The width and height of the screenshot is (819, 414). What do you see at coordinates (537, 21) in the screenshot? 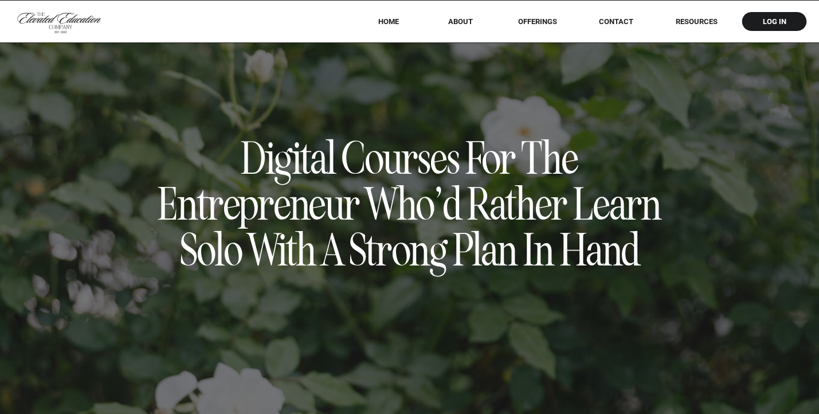
I see `nav: offerings` at bounding box center [537, 21].